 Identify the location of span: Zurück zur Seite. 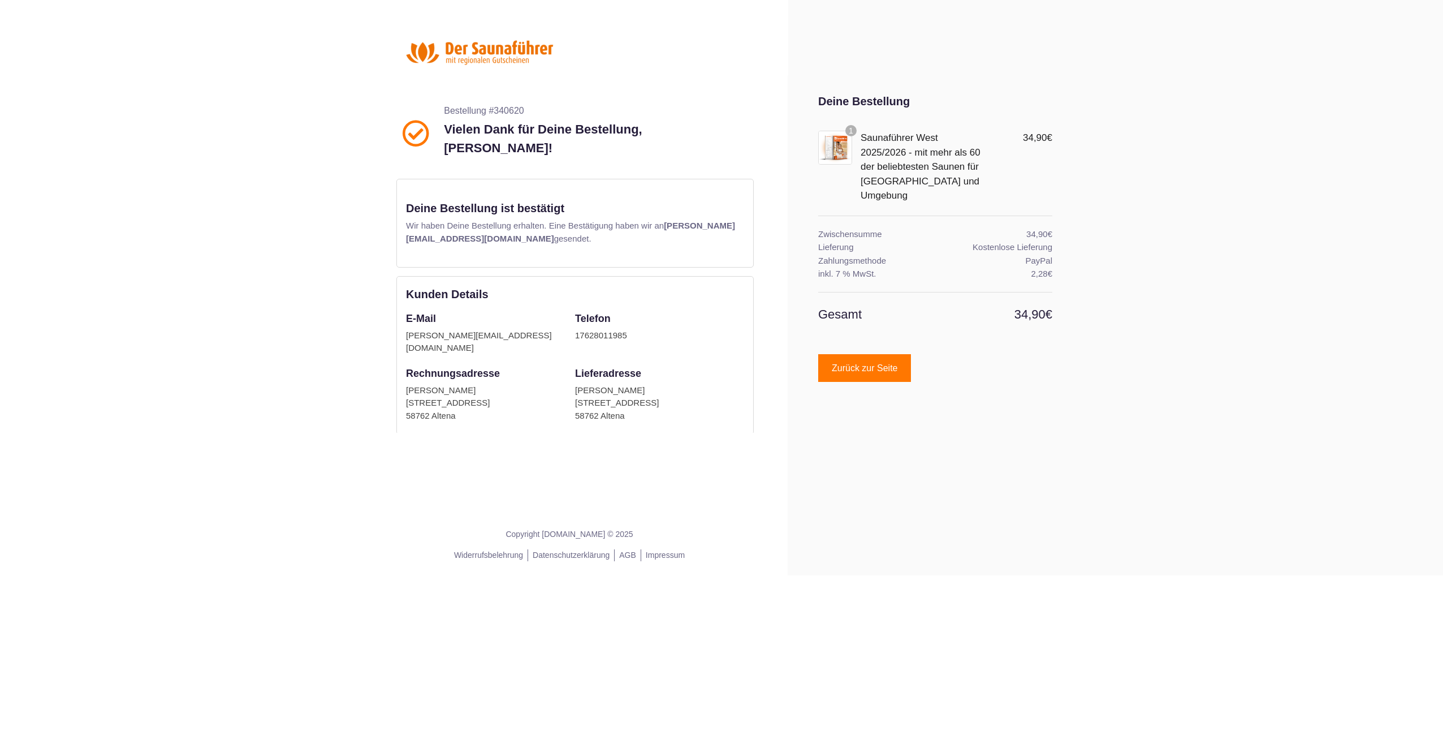
(865, 368).